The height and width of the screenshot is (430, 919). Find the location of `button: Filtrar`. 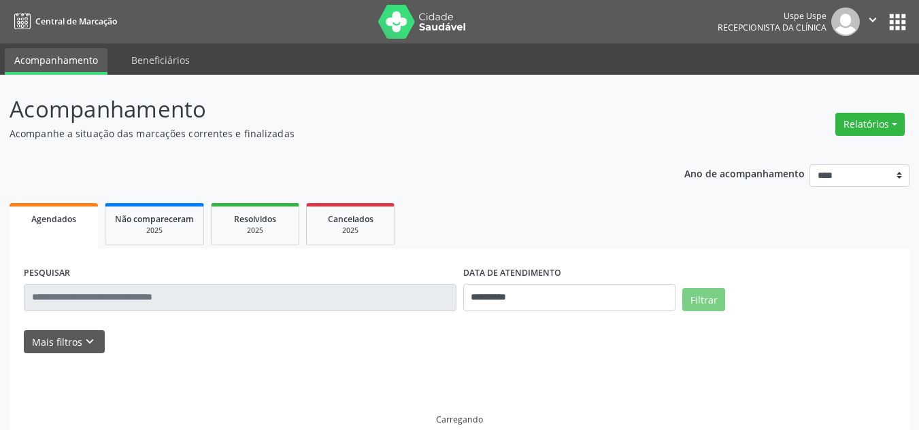

button: Filtrar is located at coordinates (703, 300).